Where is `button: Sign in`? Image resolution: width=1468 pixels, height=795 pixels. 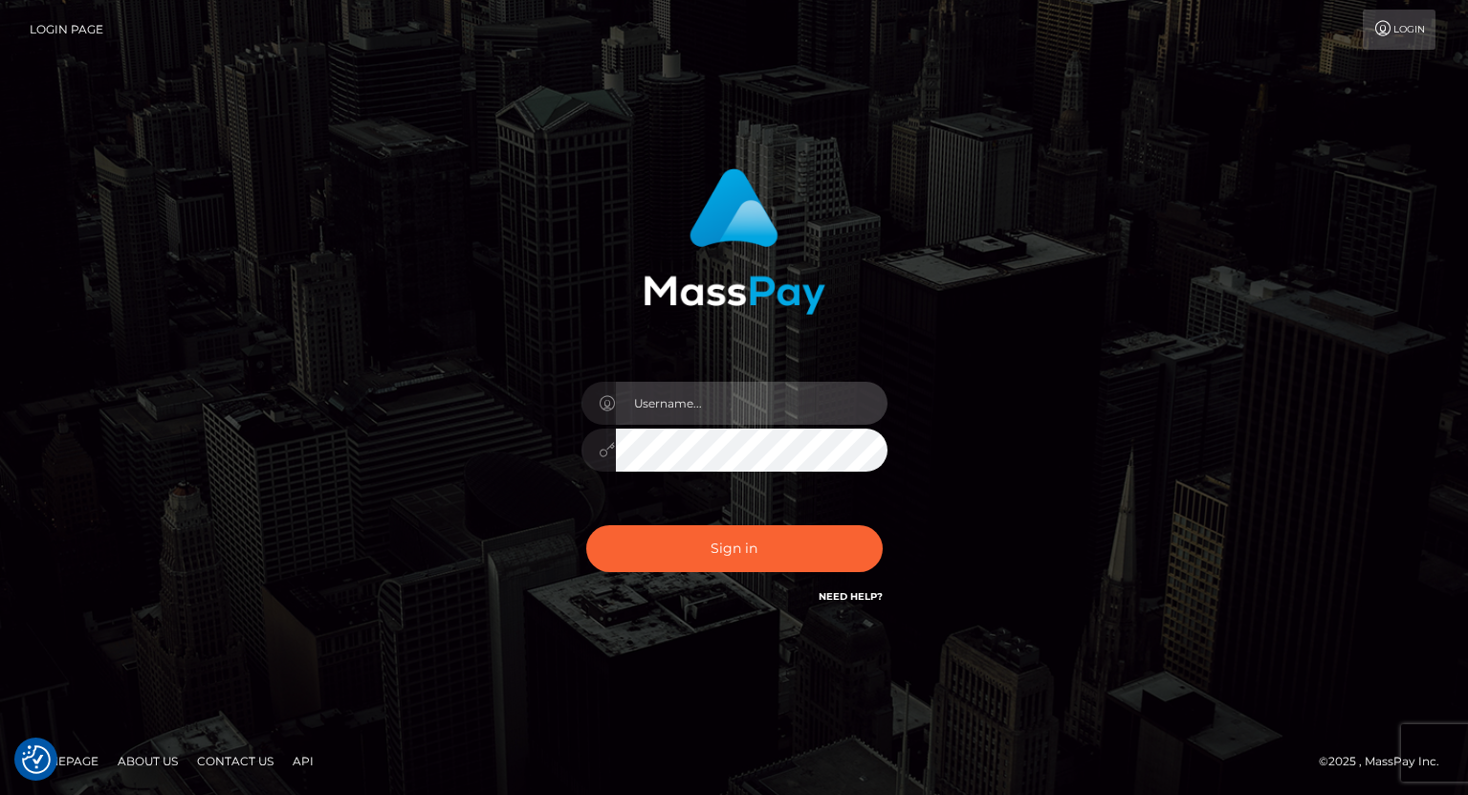
button: Sign in is located at coordinates (734, 548).